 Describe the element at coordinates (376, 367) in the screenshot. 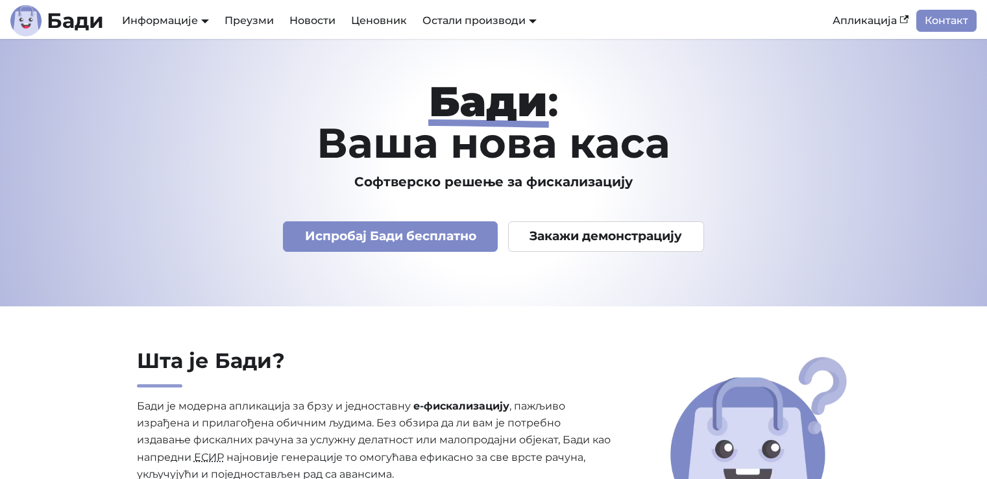

I see `h2: Шта је Бади?` at that location.